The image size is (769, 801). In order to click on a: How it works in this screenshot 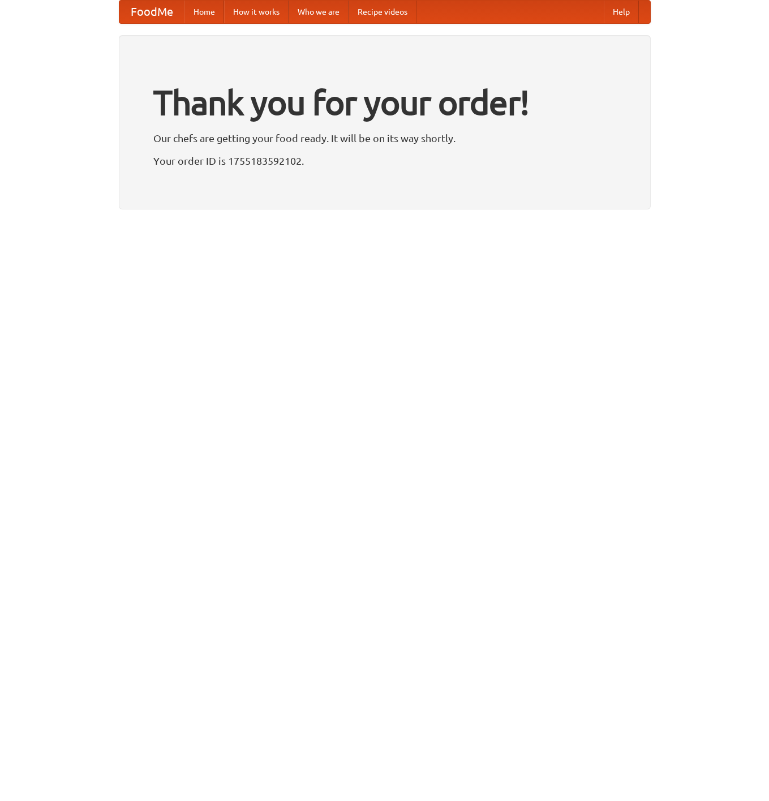, I will do `click(256, 12)`.